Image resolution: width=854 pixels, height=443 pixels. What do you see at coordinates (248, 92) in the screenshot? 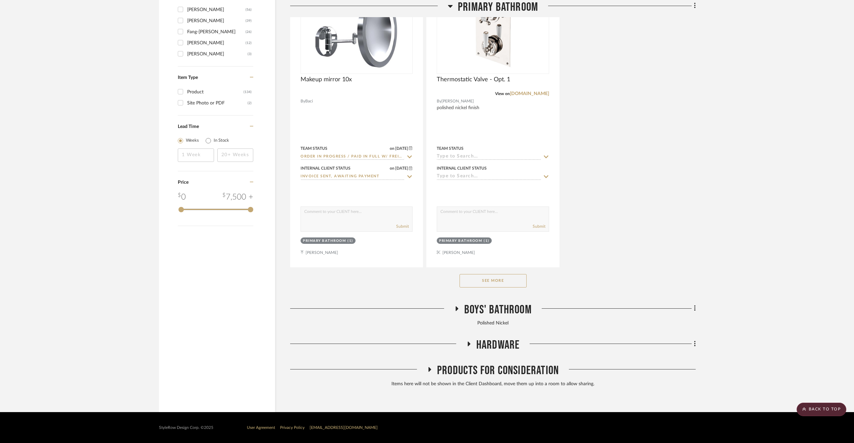
I see `div: (134)` at bounding box center [248, 92].